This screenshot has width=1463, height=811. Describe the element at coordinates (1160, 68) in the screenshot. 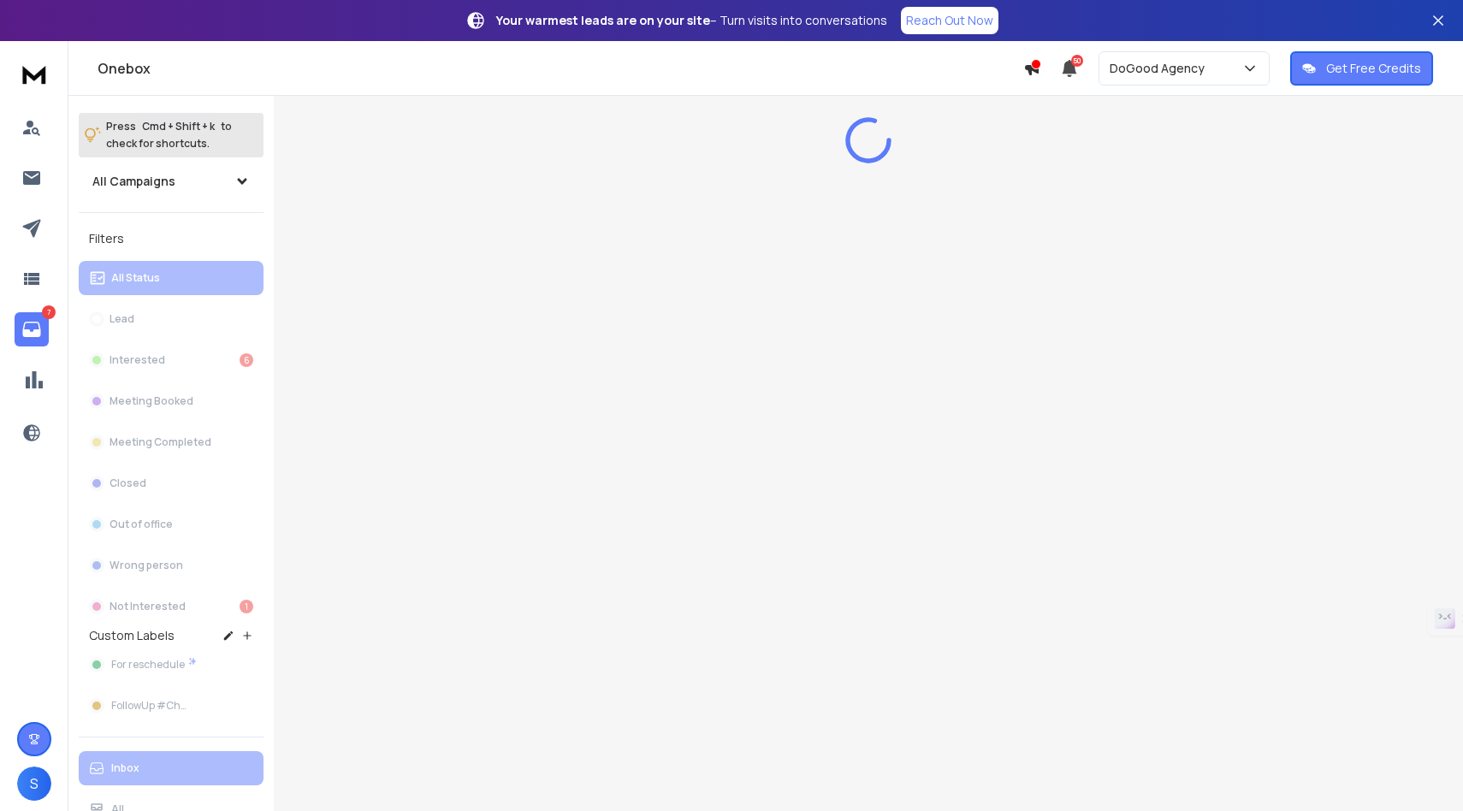

I see `p: DoGood Agency` at that location.